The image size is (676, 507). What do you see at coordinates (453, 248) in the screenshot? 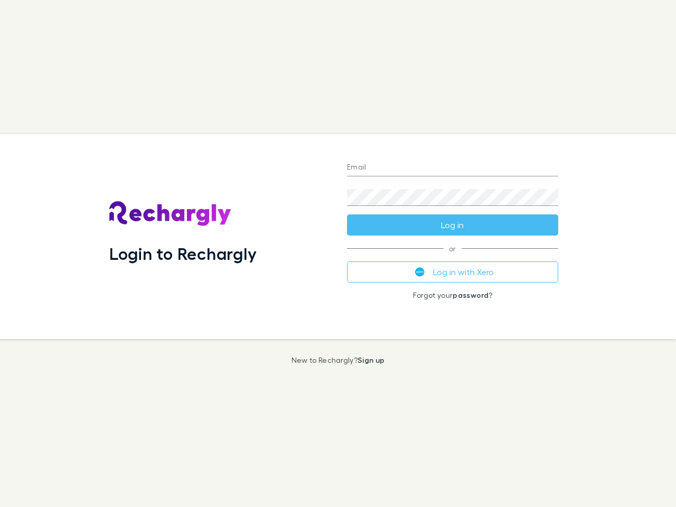
I see `span: or` at bounding box center [453, 248].